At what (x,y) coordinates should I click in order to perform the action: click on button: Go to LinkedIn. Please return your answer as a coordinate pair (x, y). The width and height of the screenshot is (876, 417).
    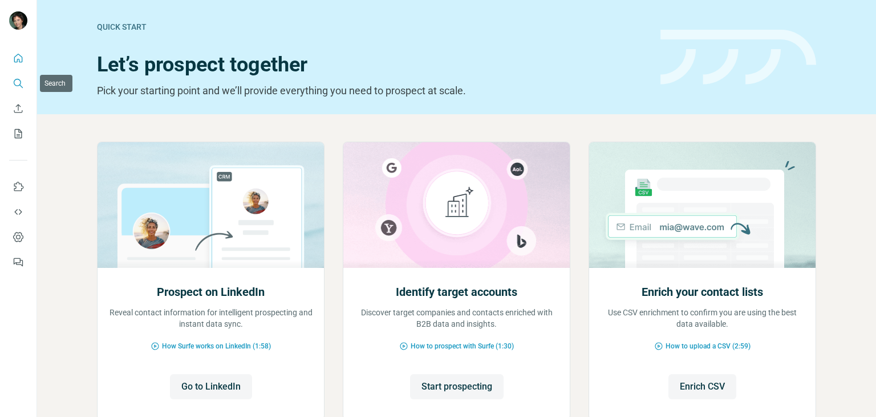
    Looking at the image, I should click on (211, 386).